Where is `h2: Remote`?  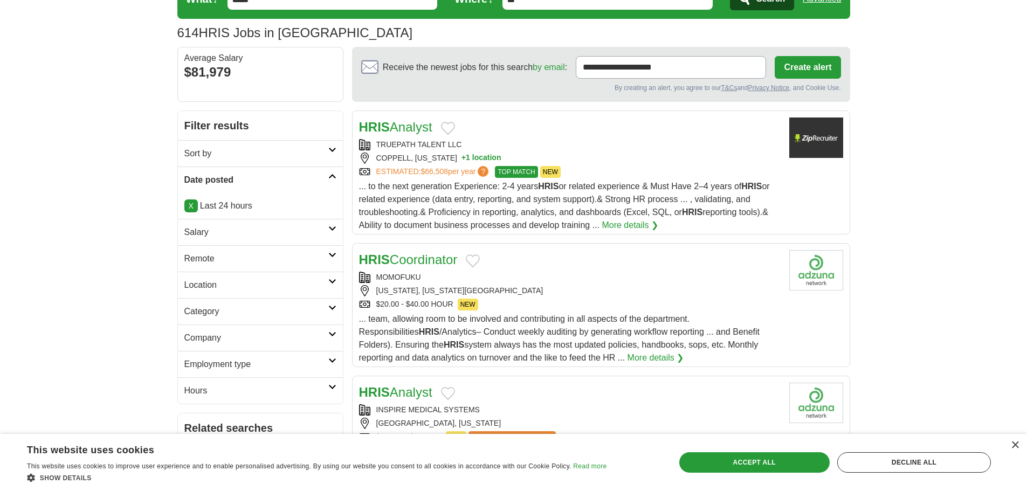 h2: Remote is located at coordinates (256, 259).